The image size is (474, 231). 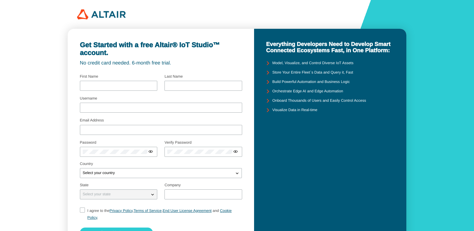 What do you see at coordinates (161, 63) in the screenshot?
I see `unity-typography: No credit card needed. 6-month free trial.` at bounding box center [161, 63].